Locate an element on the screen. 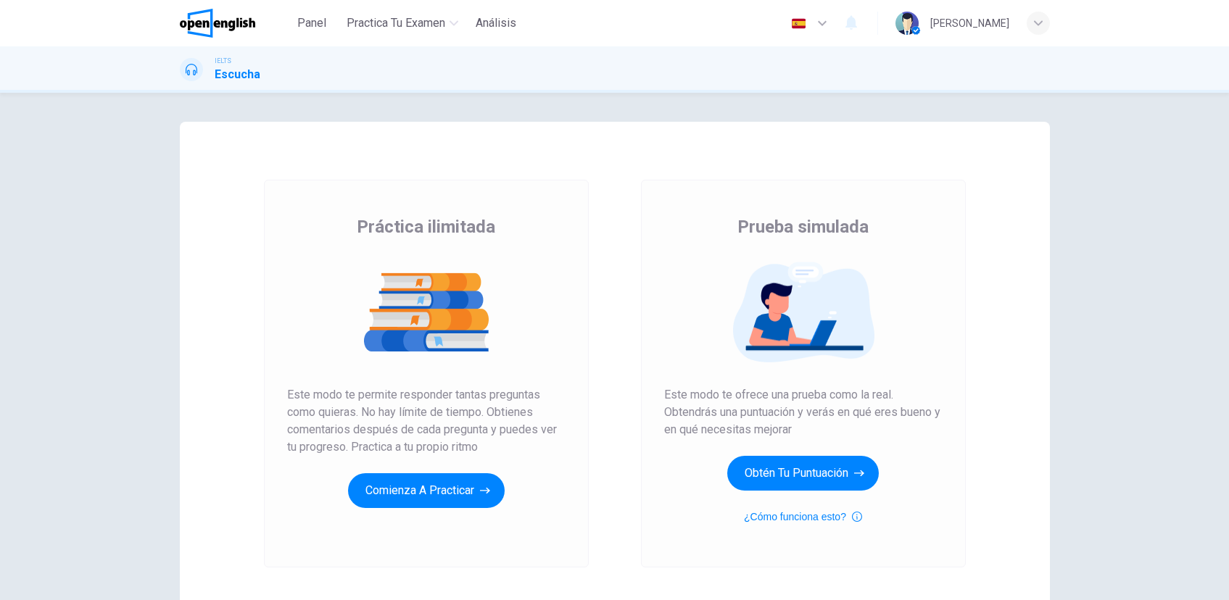  span: Prueba simulada is located at coordinates (803, 227).